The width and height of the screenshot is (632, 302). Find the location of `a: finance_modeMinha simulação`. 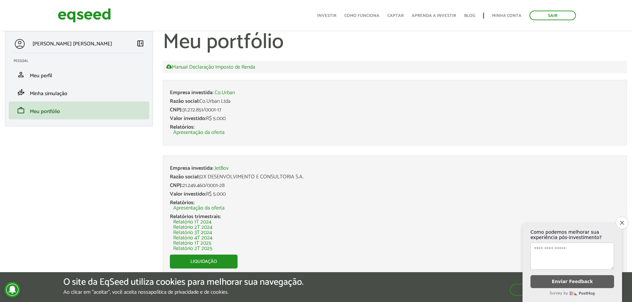

a: finance_modeMinha simulação is located at coordinates (79, 93).